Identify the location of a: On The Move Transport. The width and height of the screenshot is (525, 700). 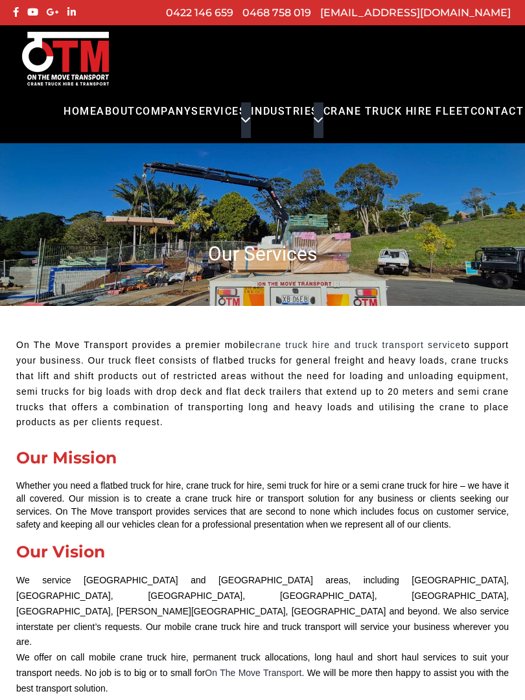
(253, 673).